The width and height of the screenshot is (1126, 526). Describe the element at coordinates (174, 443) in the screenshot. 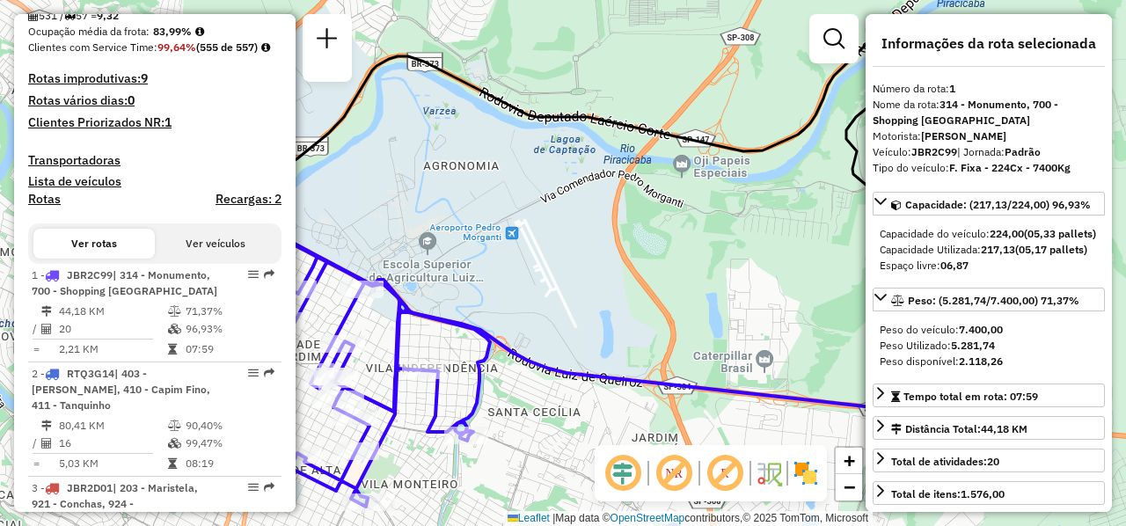

I see `i: % de utilização da cubagem` at that location.